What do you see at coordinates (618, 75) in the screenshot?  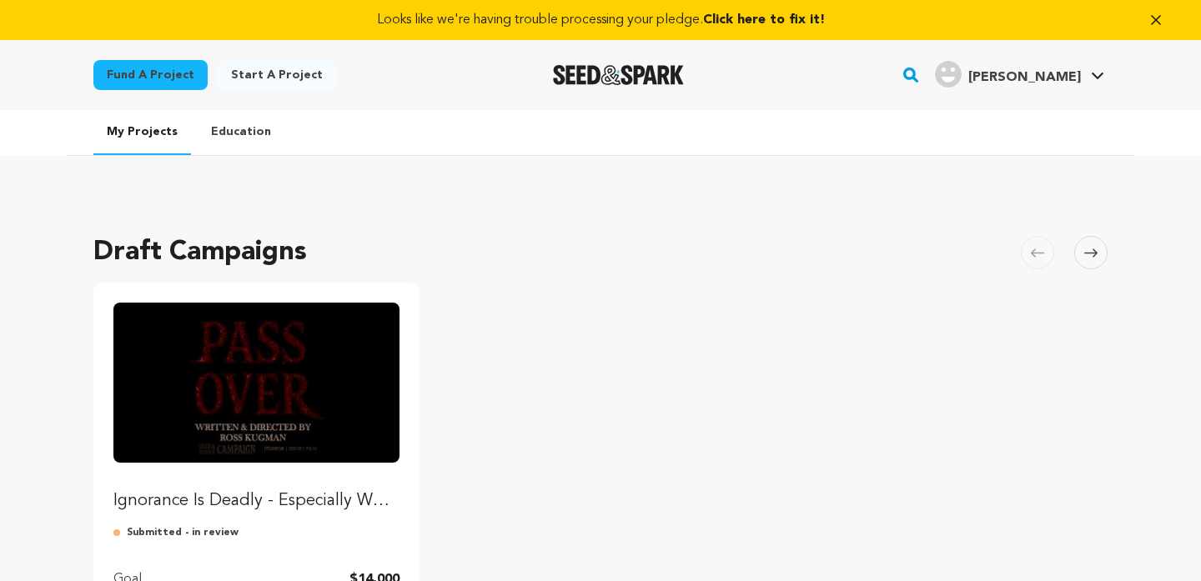 I see `img: Seed&Spark Logo Dark Mode` at bounding box center [618, 75].